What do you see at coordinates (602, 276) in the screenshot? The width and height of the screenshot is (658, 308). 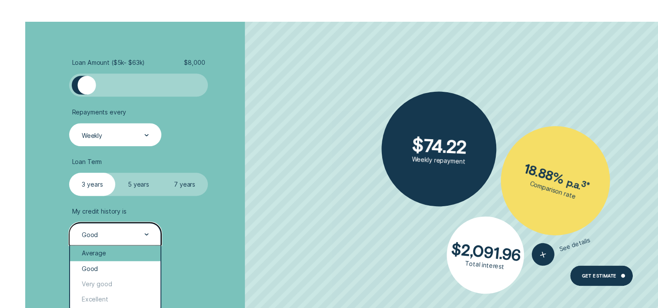 I see `a: Get Estimate` at bounding box center [602, 276].